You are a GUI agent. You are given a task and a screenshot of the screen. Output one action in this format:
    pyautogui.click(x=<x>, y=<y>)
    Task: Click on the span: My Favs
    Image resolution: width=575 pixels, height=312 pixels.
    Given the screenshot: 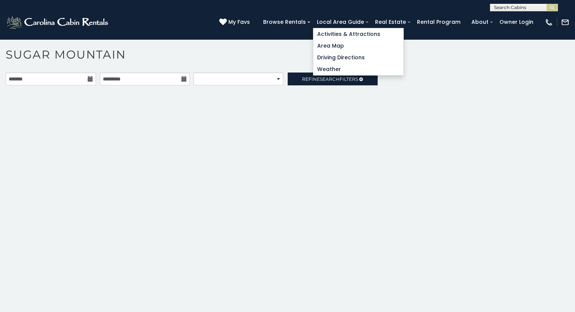 What is the action you would take?
    pyautogui.click(x=239, y=22)
    